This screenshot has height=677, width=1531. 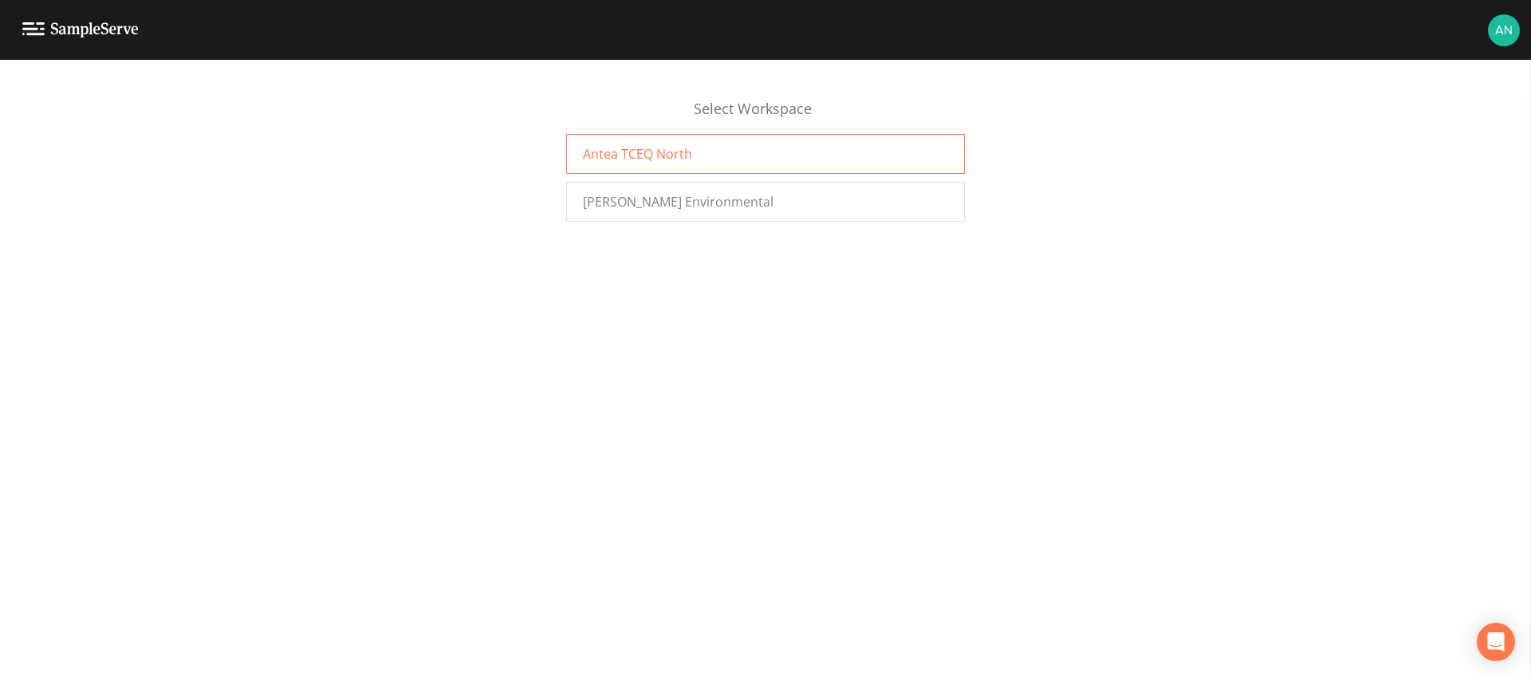 I want to click on img: c76c074581486bce1c0cbc9e29643337, so click(x=1504, y=30).